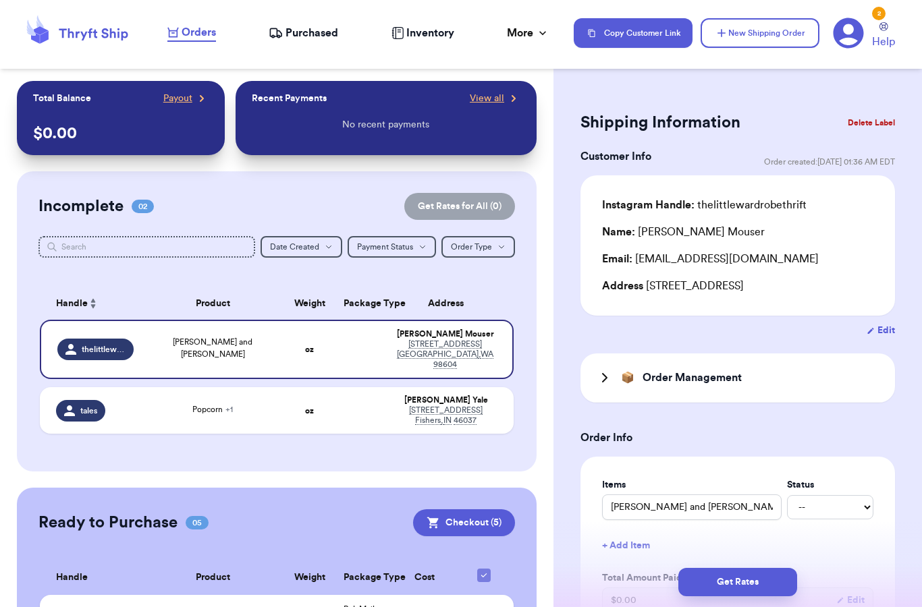 The width and height of the screenshot is (922, 607). Describe the element at coordinates (871, 123) in the screenshot. I see `button: Delete Label` at that location.